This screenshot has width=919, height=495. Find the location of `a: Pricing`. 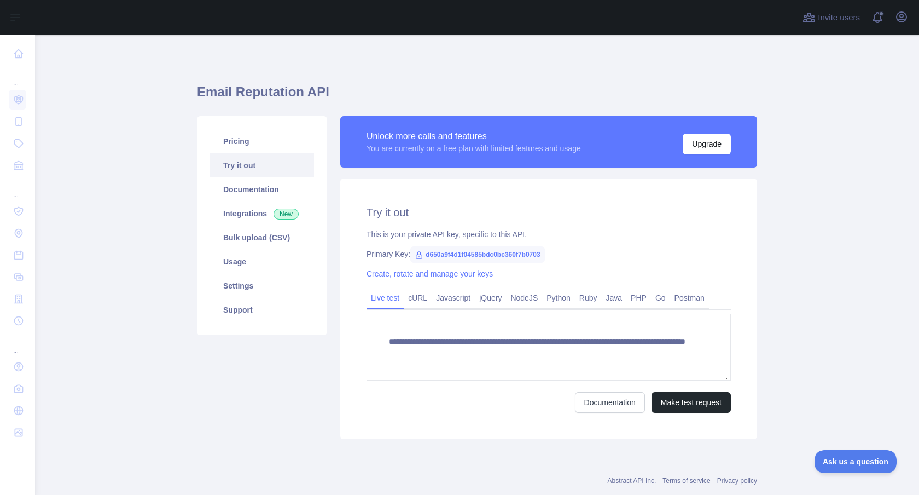

a: Pricing is located at coordinates (262, 141).